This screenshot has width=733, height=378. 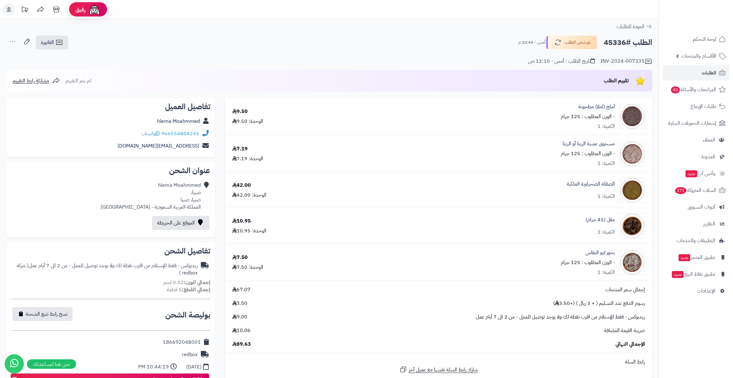 I want to click on div: redbox, so click(x=190, y=355).